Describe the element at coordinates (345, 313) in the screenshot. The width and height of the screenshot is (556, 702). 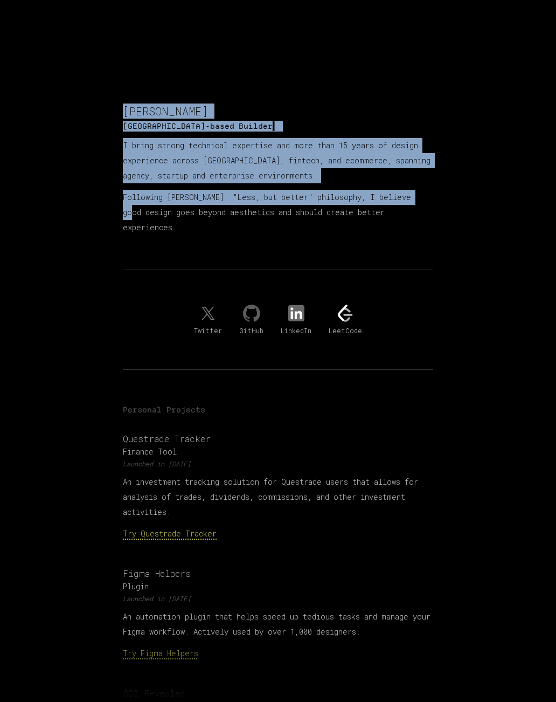
I see `img: LeetCode` at that location.